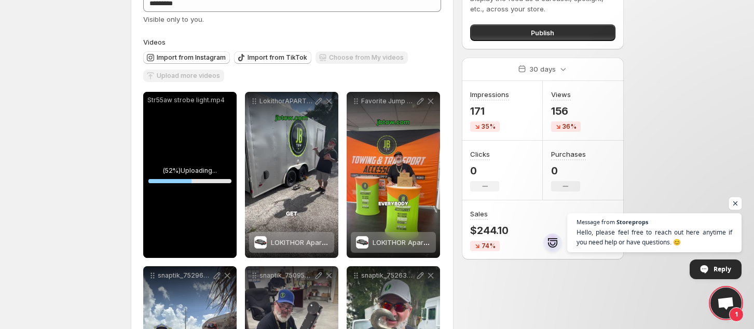 This screenshot has height=329, width=754. Describe the element at coordinates (479, 214) in the screenshot. I see `h3: Sales` at that location.